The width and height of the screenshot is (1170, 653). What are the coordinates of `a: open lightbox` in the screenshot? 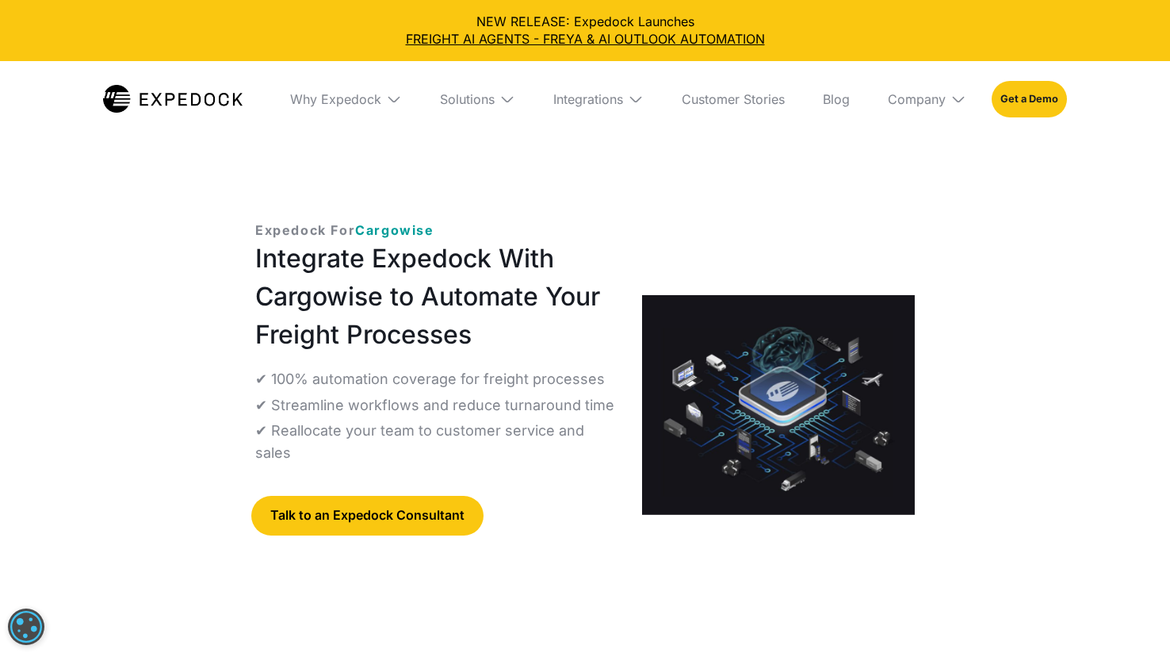 It's located at (779, 404).